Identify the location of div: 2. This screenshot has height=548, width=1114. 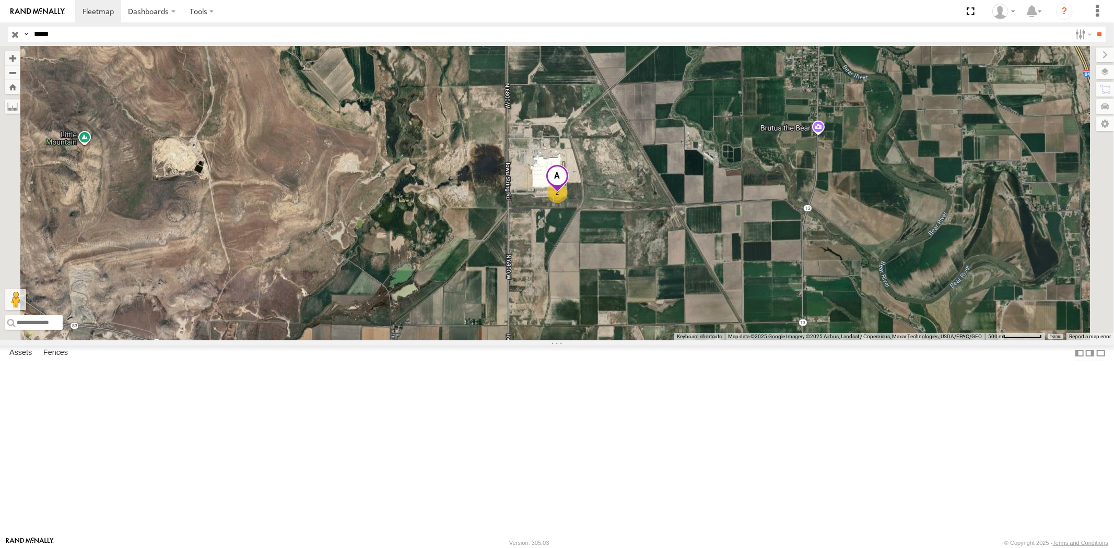
(557, 193).